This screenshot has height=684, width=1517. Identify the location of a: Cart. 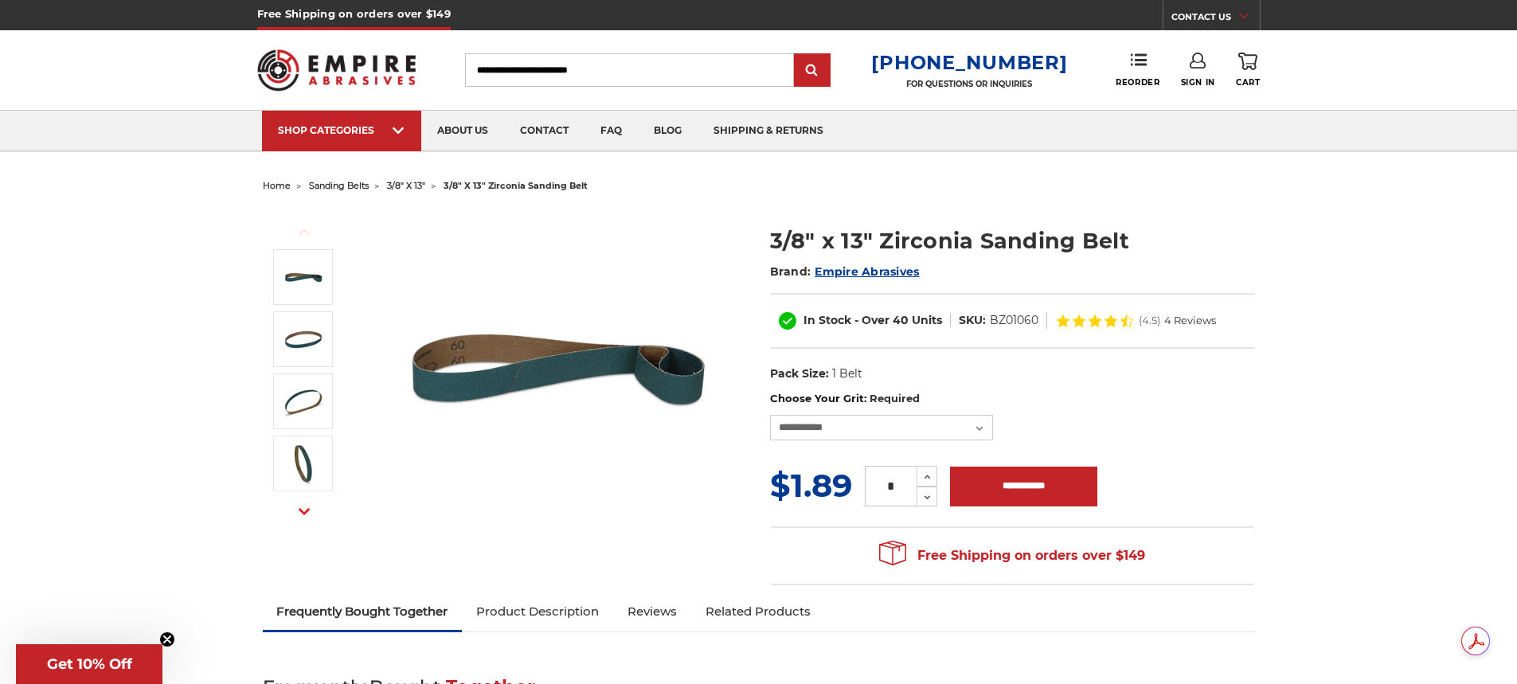
(1248, 70).